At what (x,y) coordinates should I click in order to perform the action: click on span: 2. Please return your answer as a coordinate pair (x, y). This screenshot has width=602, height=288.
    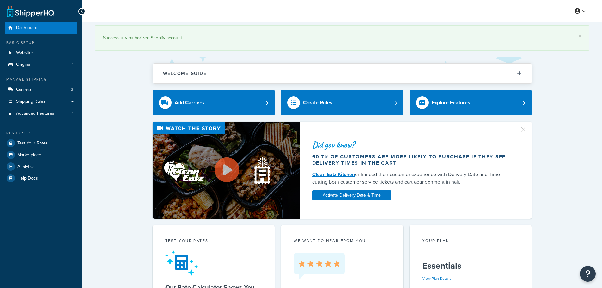
    Looking at the image, I should click on (72, 89).